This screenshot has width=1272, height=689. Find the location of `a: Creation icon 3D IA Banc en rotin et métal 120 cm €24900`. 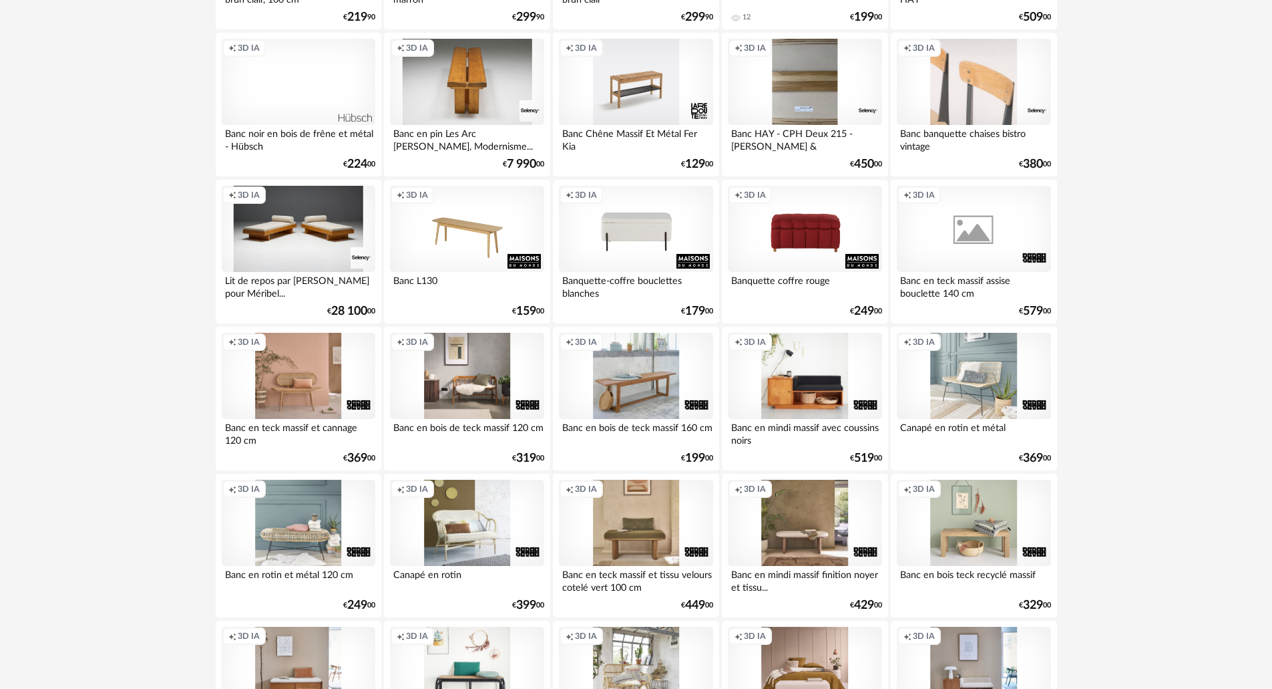

a: Creation icon 3D IA Banc en rotin et métal 120 cm €24900 is located at coordinates (299, 546).